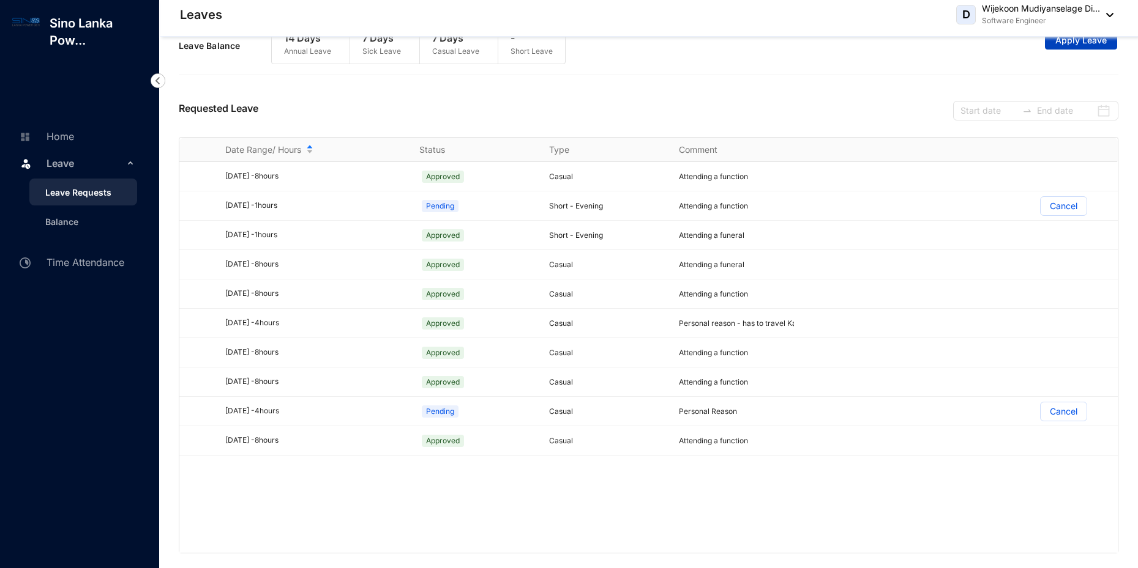 The width and height of the screenshot is (1138, 568). I want to click on p: Software Engineer, so click(1040, 21).